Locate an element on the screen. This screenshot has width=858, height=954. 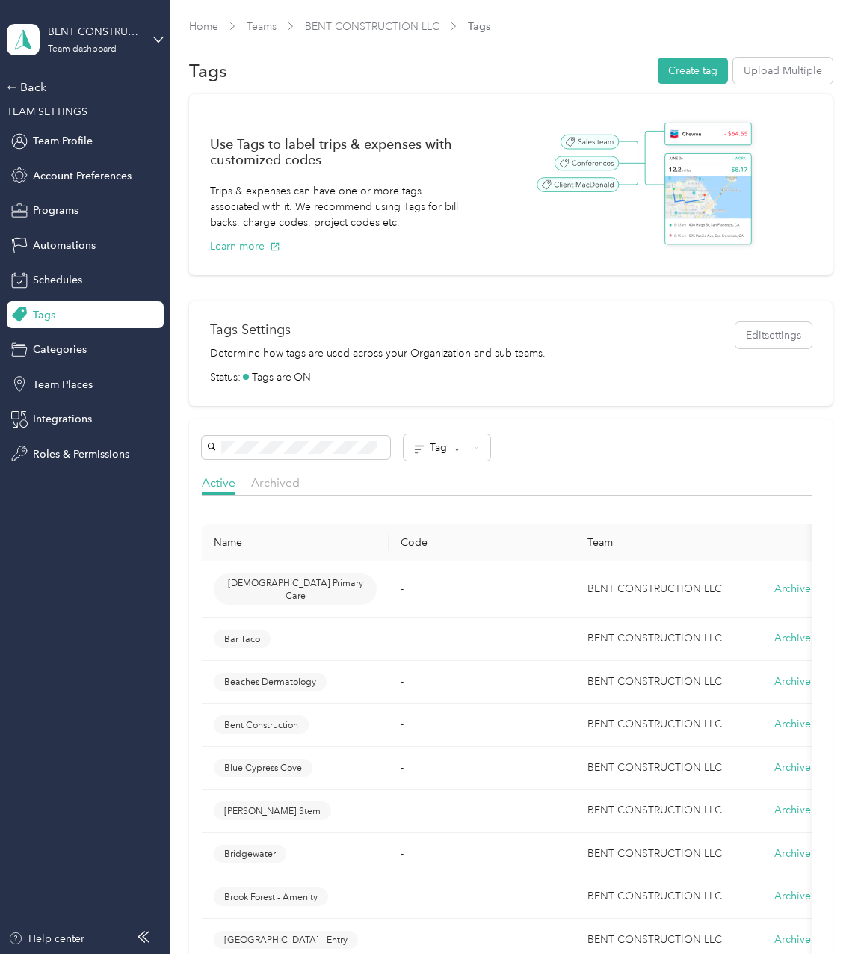
span: Roles & Permissions is located at coordinates (81, 454).